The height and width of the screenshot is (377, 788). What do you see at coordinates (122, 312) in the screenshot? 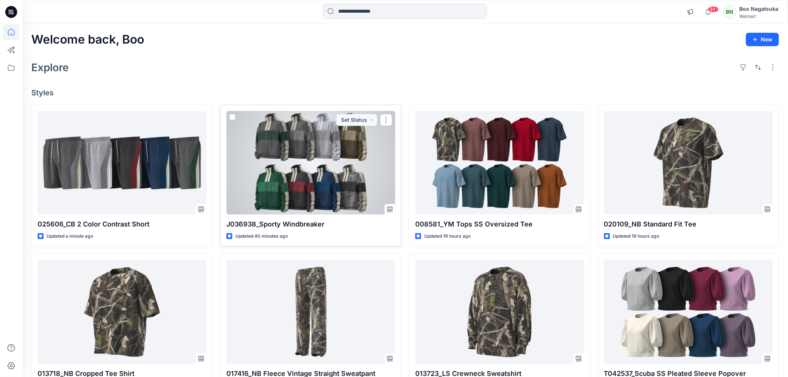
I see `a: 013718_NB Cropped Tee Shirt` at bounding box center [122, 312].